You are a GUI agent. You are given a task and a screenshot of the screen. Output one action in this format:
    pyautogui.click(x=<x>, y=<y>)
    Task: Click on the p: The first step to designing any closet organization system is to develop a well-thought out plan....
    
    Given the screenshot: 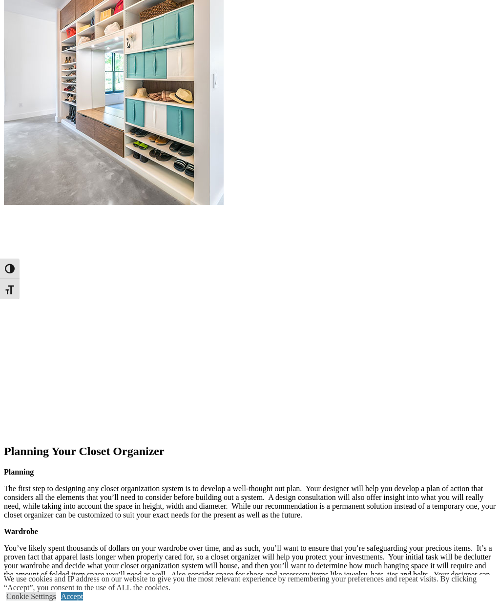 What is the action you would take?
    pyautogui.click(x=250, y=502)
    